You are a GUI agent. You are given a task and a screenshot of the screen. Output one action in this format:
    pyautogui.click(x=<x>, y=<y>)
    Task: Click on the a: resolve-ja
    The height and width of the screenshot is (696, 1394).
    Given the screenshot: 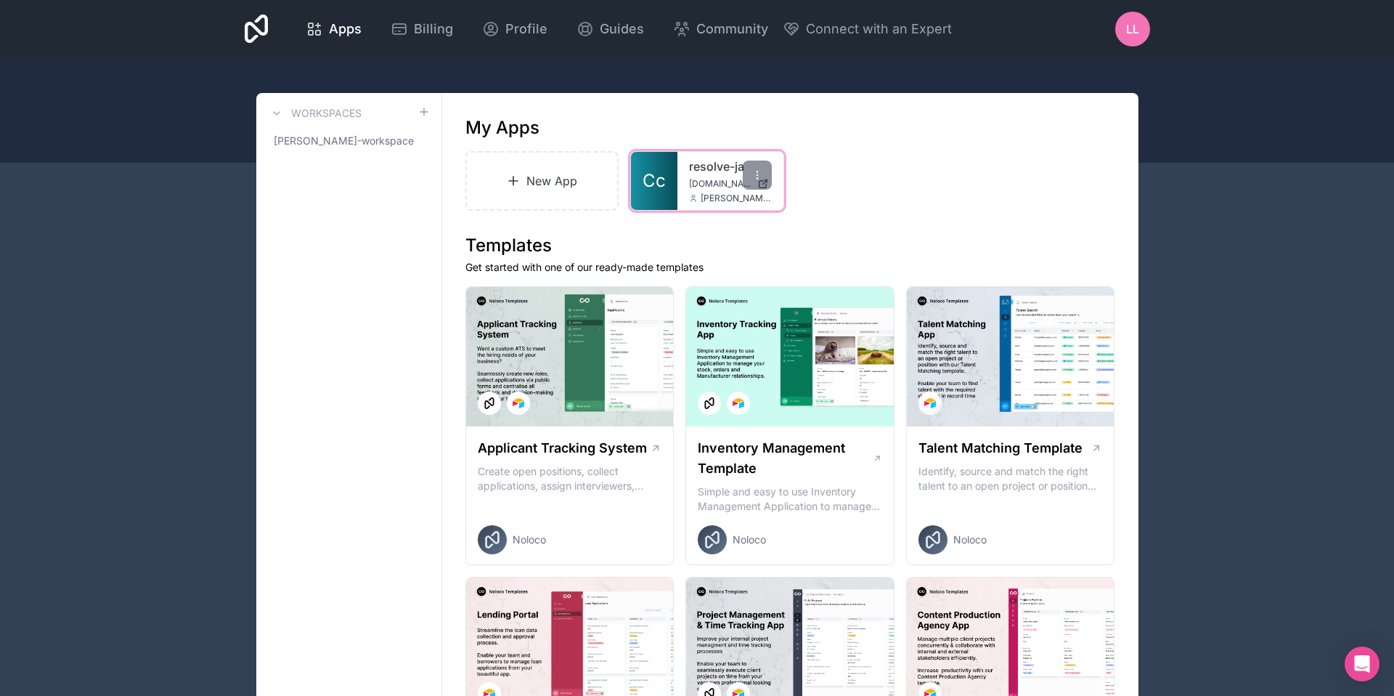 What is the action you would take?
    pyautogui.click(x=731, y=166)
    